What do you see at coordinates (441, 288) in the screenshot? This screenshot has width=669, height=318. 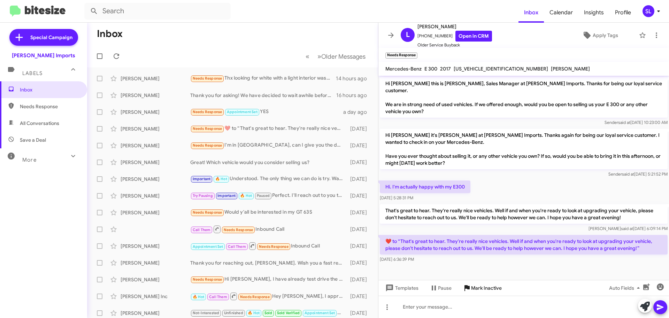 I see `button: Pause` at bounding box center [441, 288].